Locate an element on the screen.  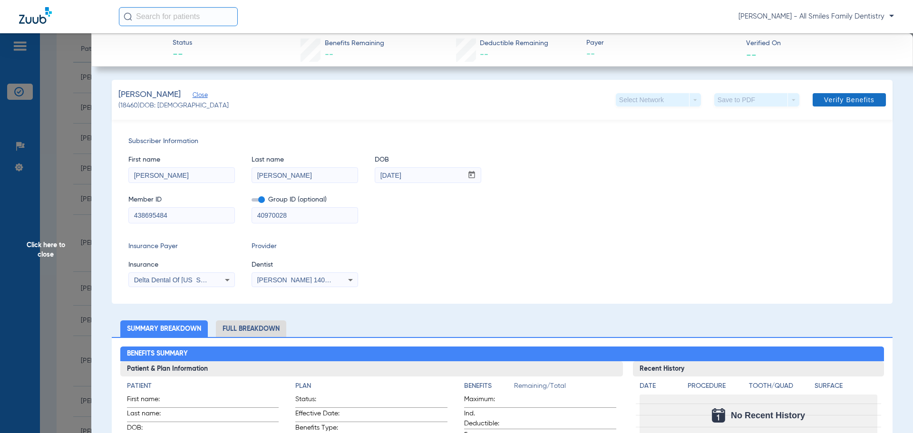
img: Zuub Logo is located at coordinates (35, 15).